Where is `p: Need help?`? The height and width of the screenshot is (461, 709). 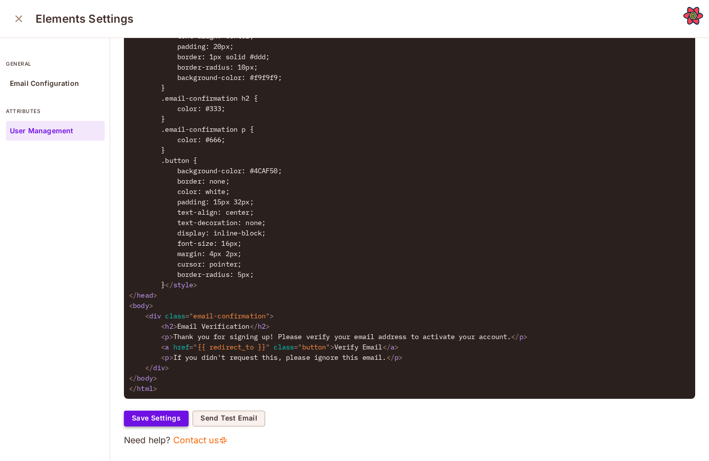
p: Need help? is located at coordinates (410, 441).